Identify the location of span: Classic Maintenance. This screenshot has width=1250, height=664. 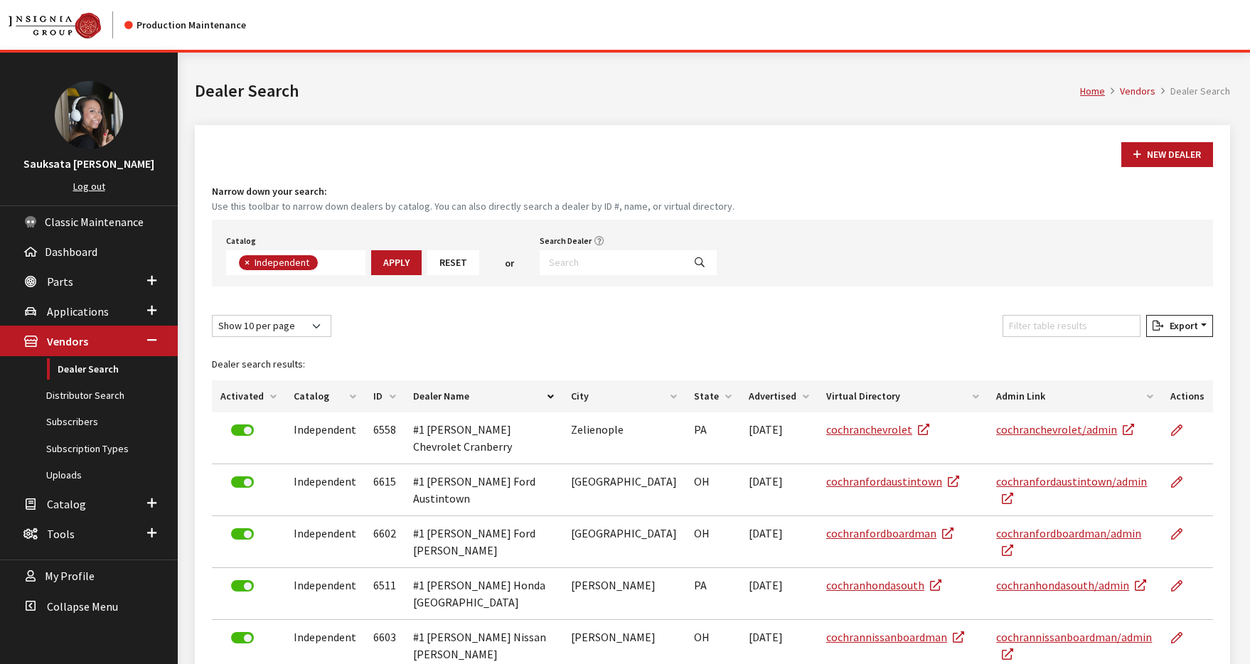
(94, 222).